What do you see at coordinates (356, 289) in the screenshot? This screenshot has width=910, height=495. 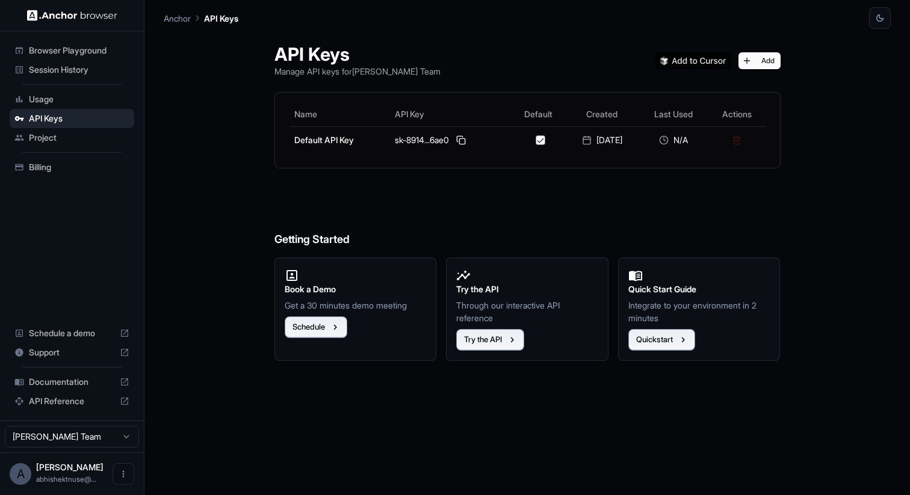 I see `h2: Book a Demo` at bounding box center [356, 289].